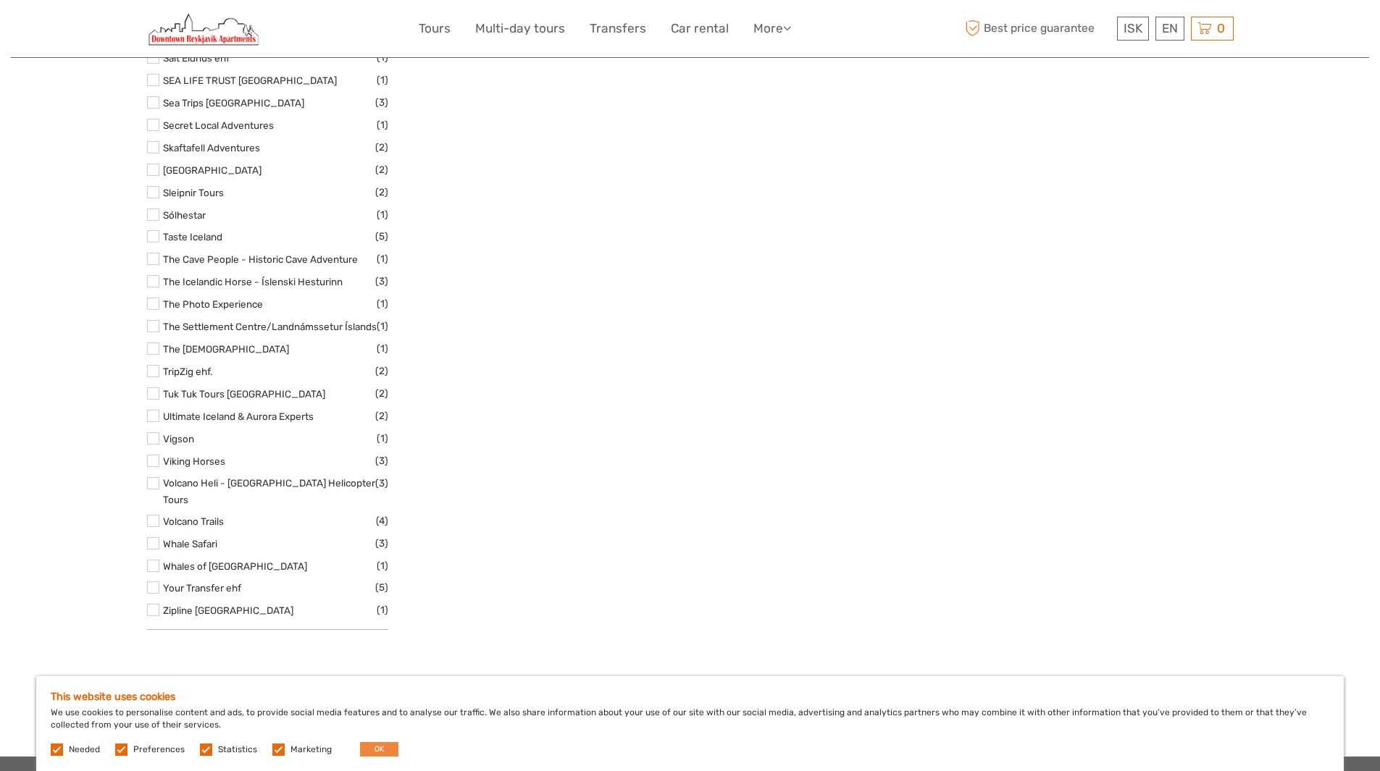 This screenshot has height=771, width=1380. What do you see at coordinates (379, 749) in the screenshot?
I see `button: OK` at bounding box center [379, 749].